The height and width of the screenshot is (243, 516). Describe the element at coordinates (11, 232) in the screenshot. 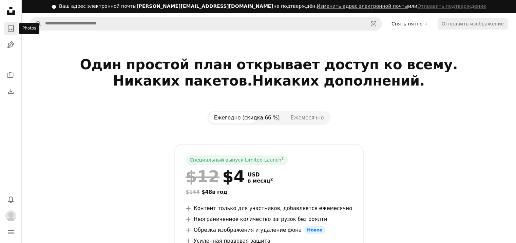

I see `button: Меню` at that location.